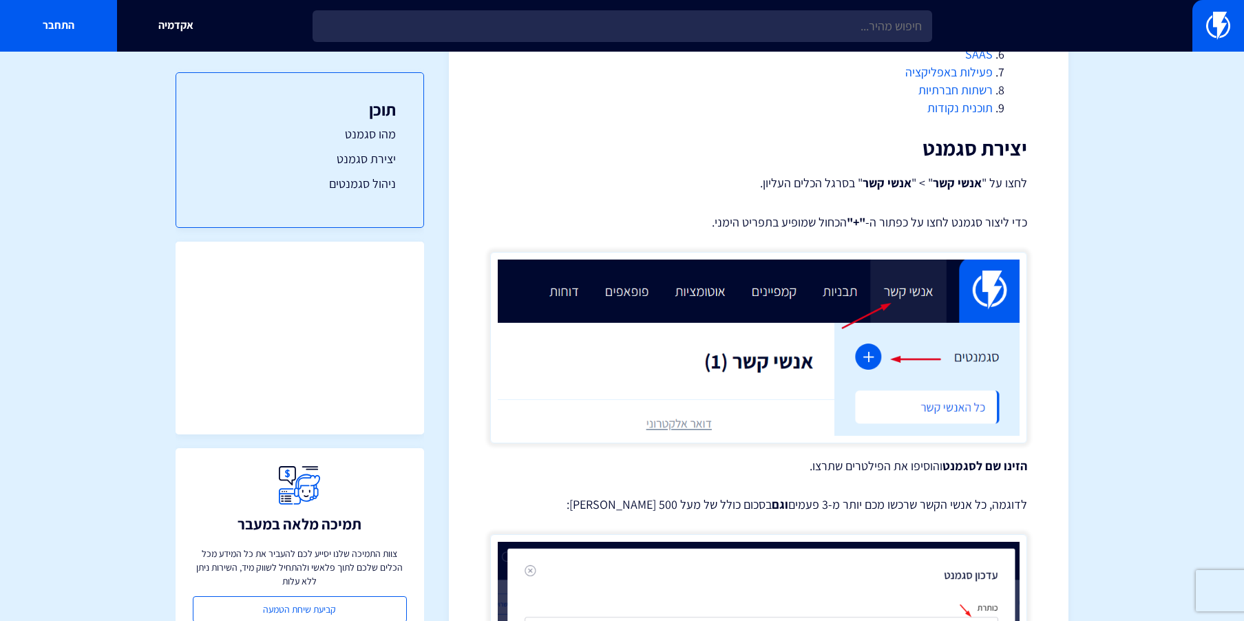 The image size is (1244, 621). I want to click on p: והוסיפו את הפילטרים שתרצו., so click(759, 466).